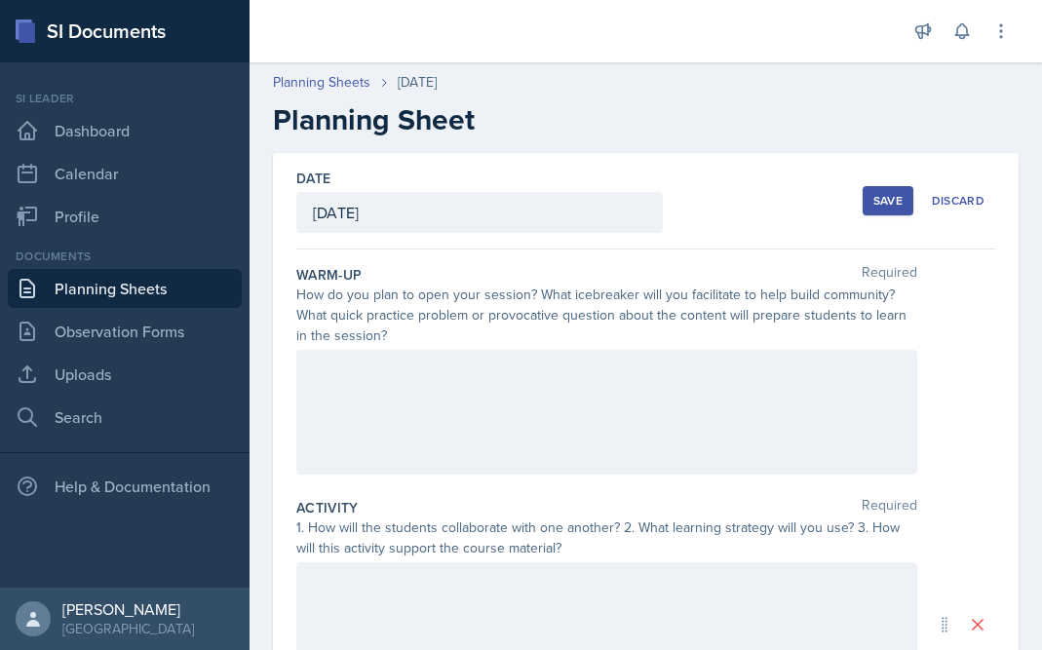 The image size is (1042, 650). Describe the element at coordinates (125, 131) in the screenshot. I see `a: Dashboard` at that location.